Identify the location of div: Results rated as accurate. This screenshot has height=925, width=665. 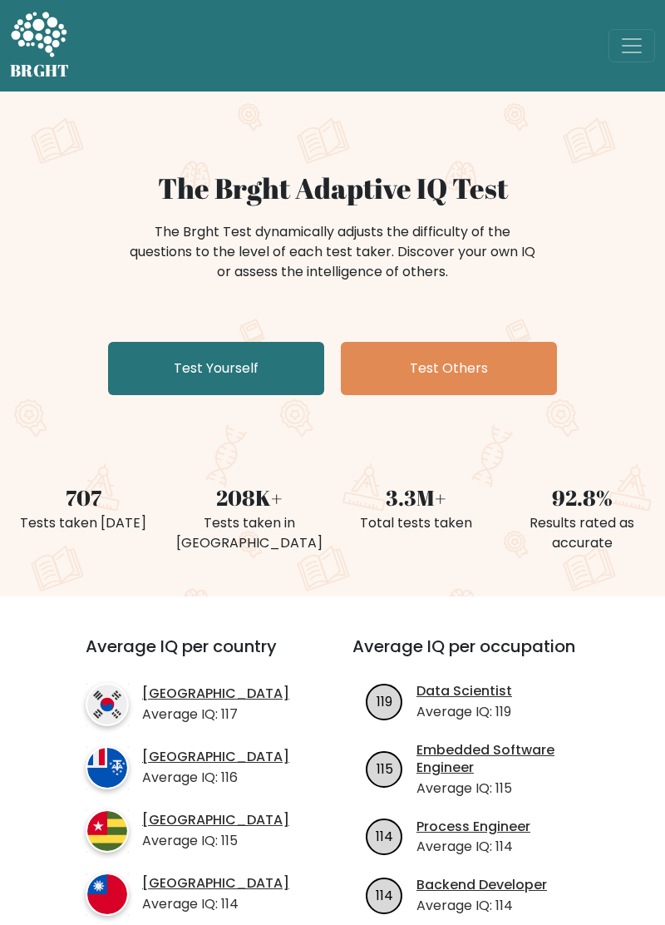
(582, 533).